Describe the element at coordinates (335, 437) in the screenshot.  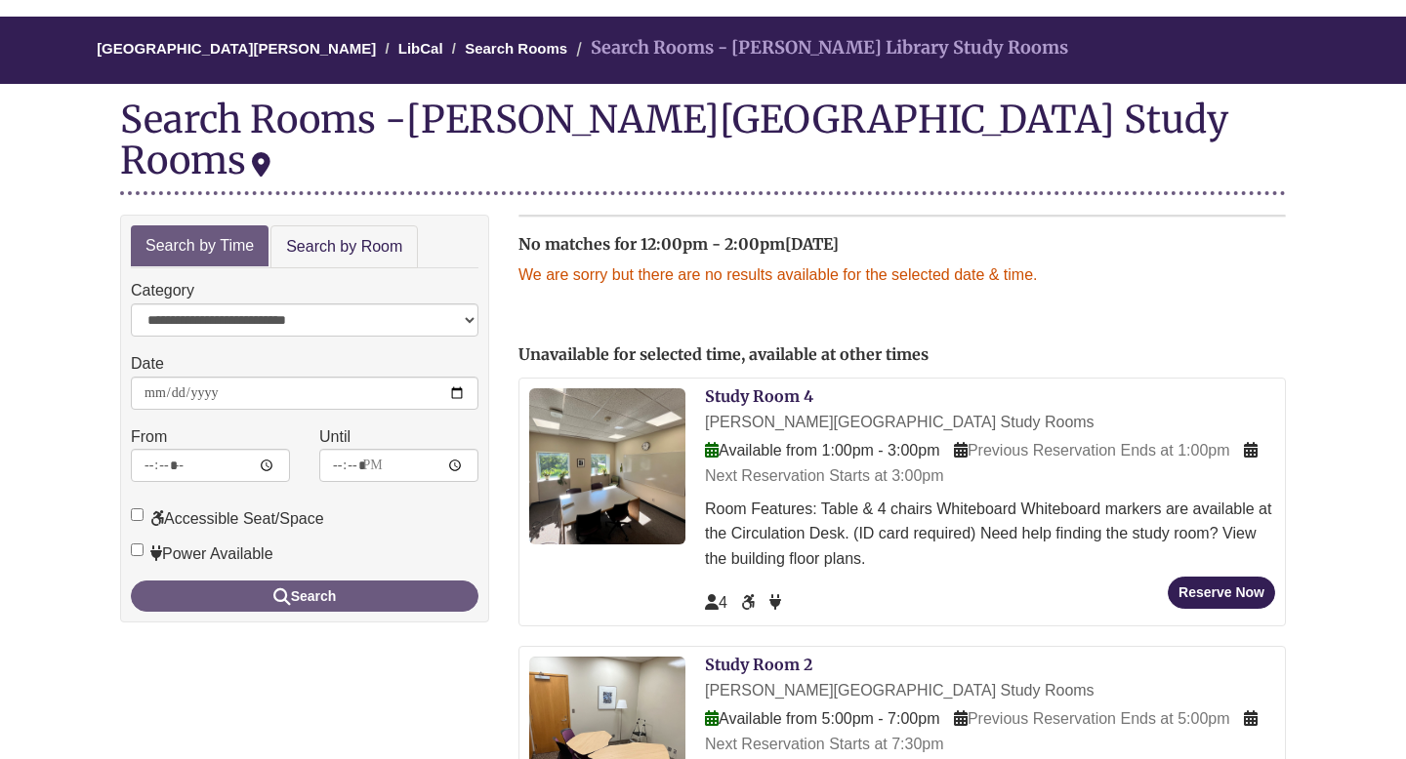
I see `label: Until` at that location.